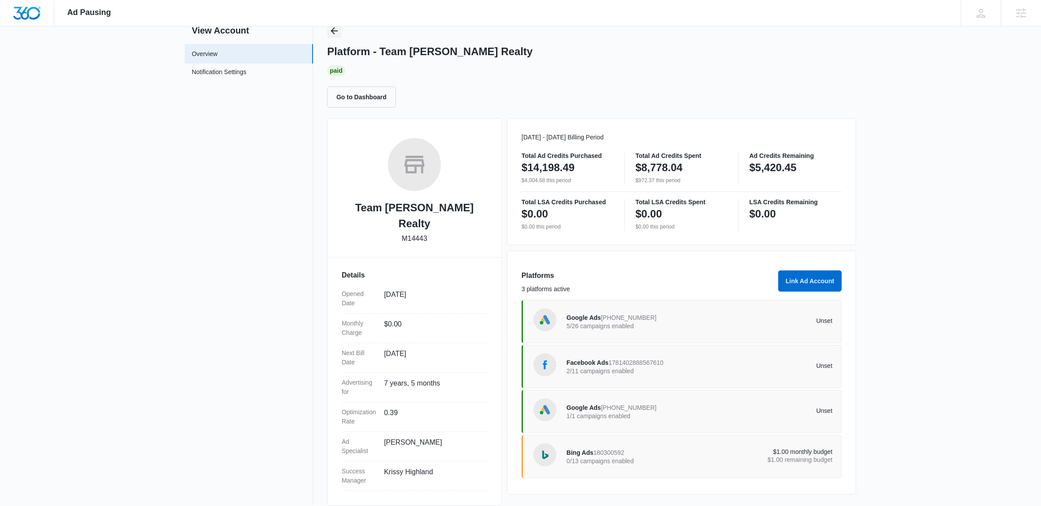 This screenshot has width=1041, height=506. Describe the element at coordinates (415, 417) in the screenshot. I see `div: Optimization Rate0.39` at that location.